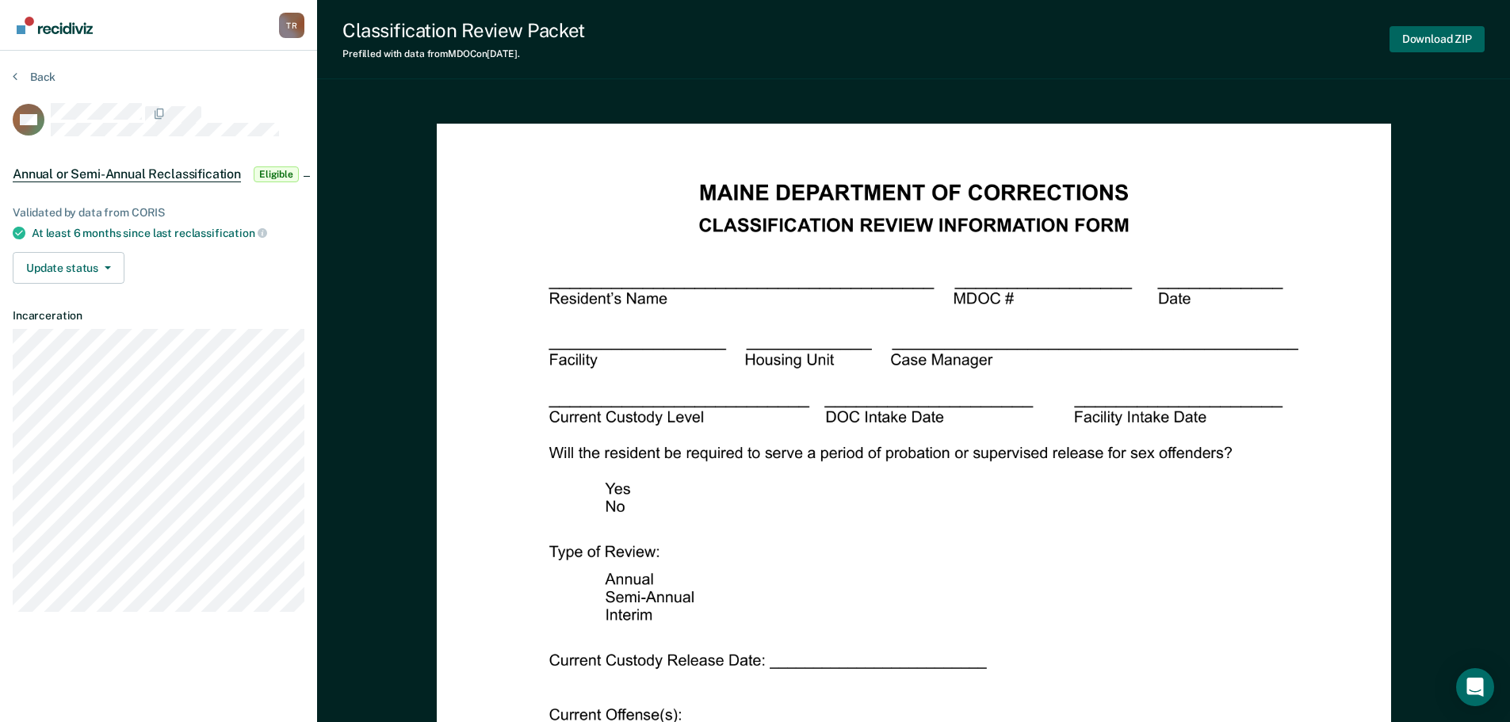  What do you see at coordinates (68, 268) in the screenshot?
I see `button: Update status` at bounding box center [68, 268].